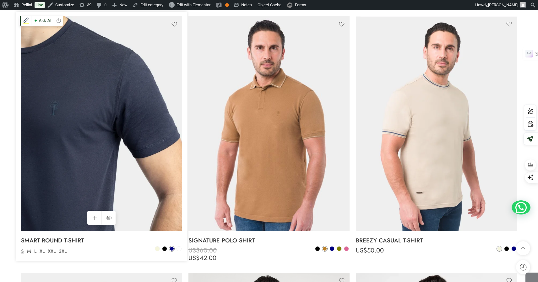  I want to click on div: OK, so click(227, 5).